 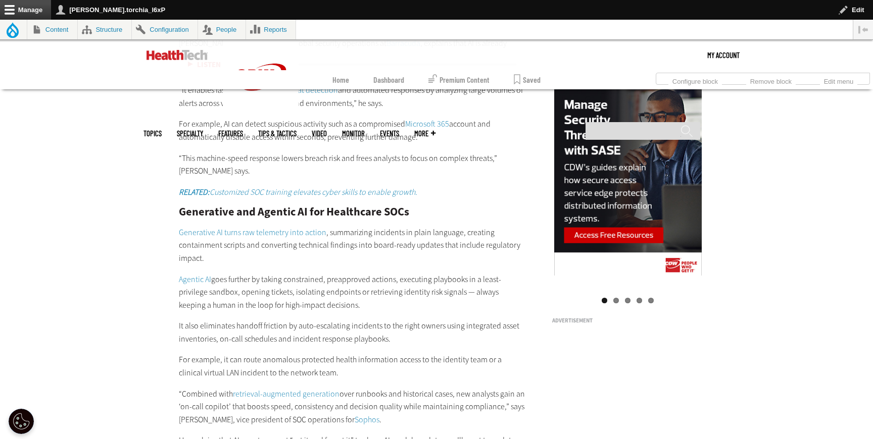 I want to click on a: 1, so click(x=604, y=300).